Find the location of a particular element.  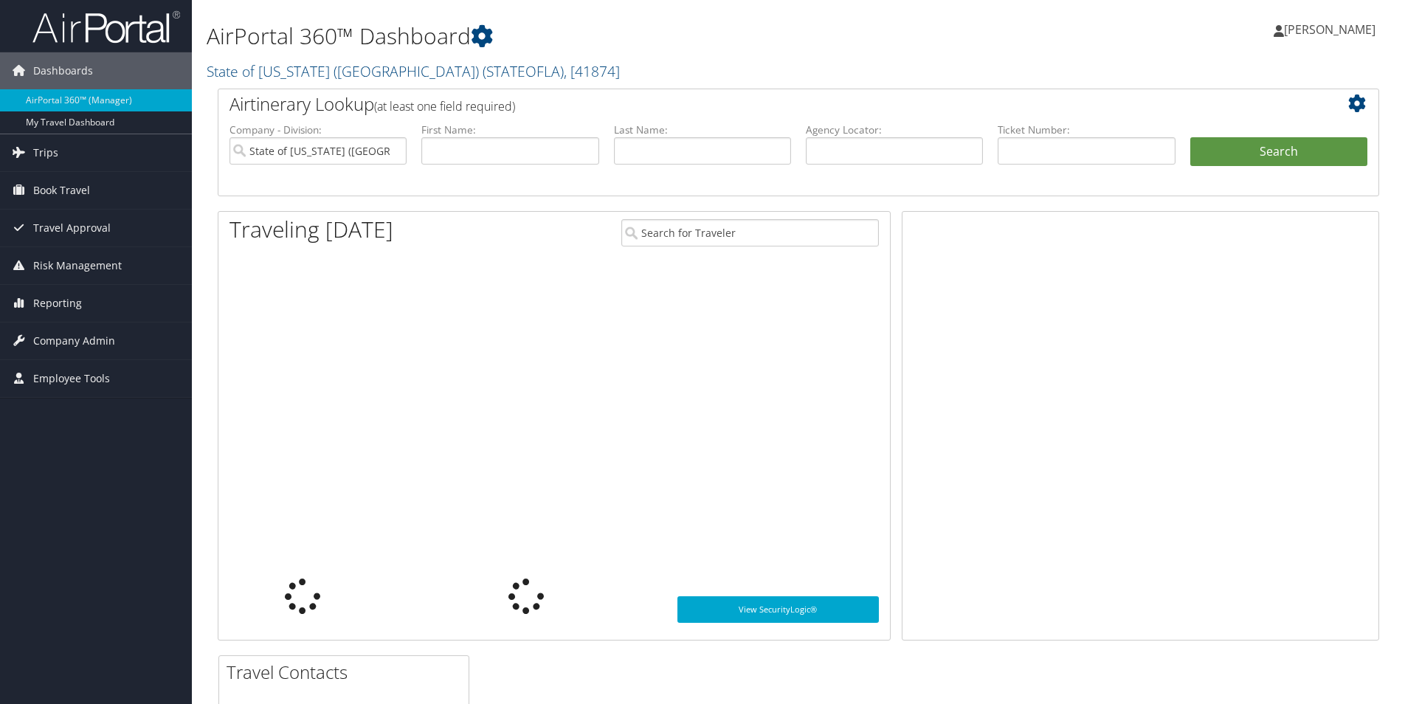

h2: Airtinerary Lookup is located at coordinates (750, 104).